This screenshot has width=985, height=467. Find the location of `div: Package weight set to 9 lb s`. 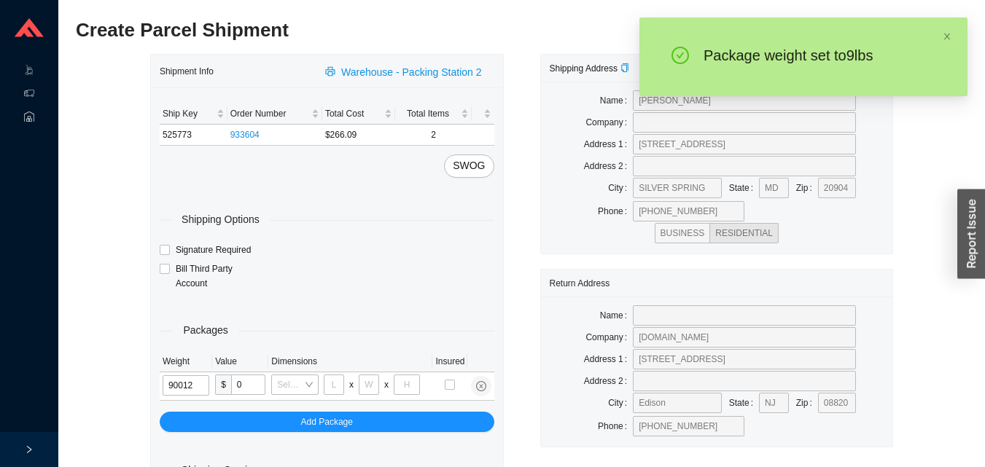

div: Package weight set to 9 lb s is located at coordinates (812, 55).